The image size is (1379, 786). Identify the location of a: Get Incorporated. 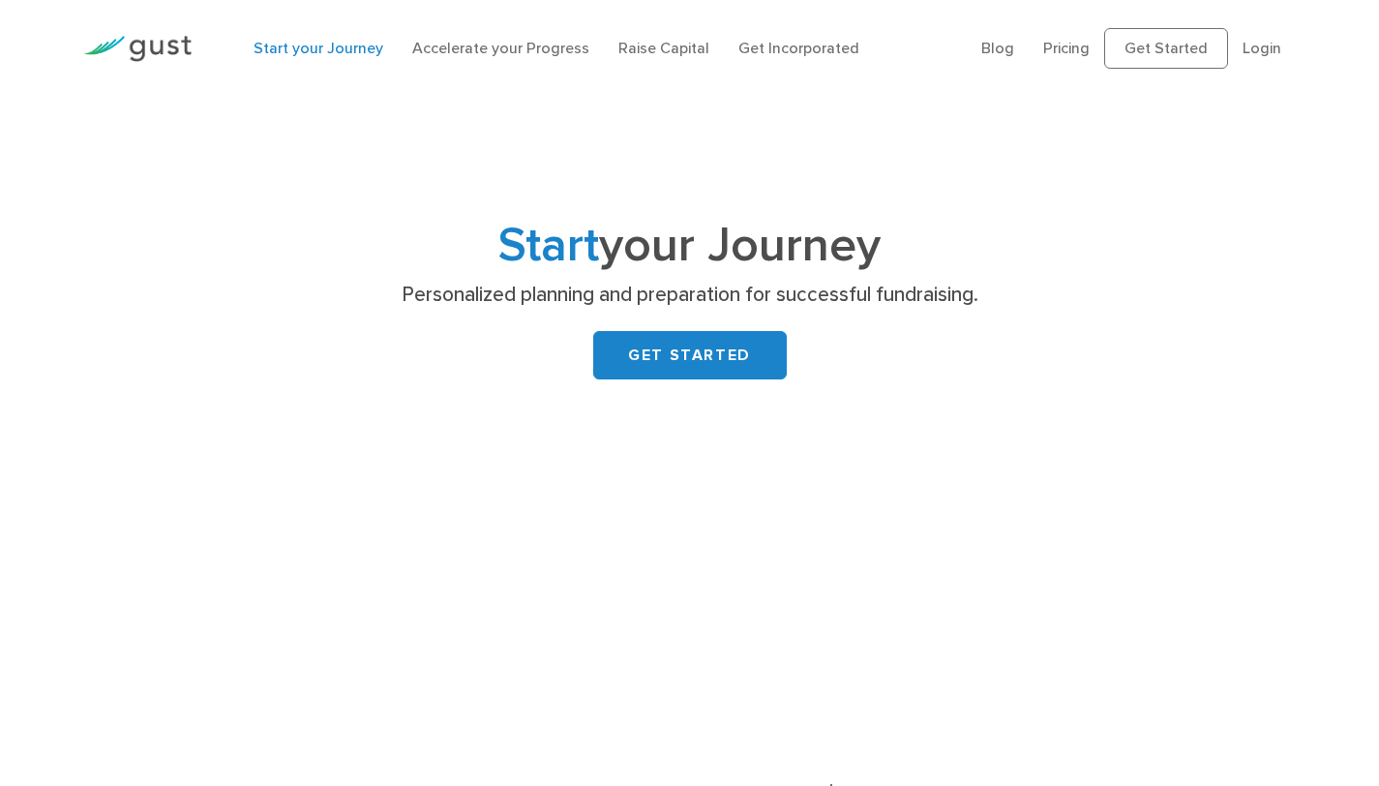
(799, 47).